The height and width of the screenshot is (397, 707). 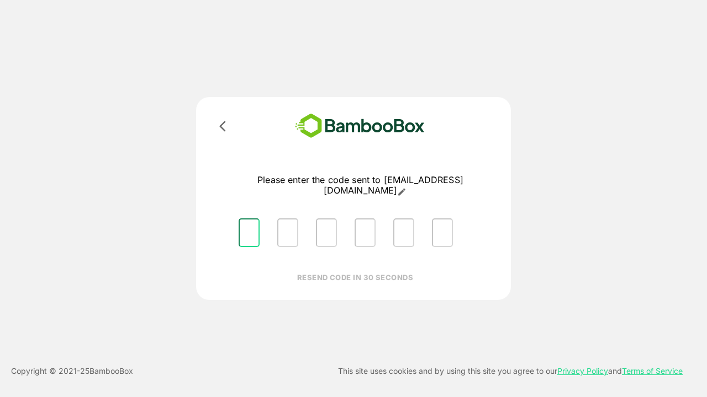 What do you see at coordinates (288, 233) in the screenshot?
I see `input: Please enter OTP character 2` at bounding box center [288, 233].